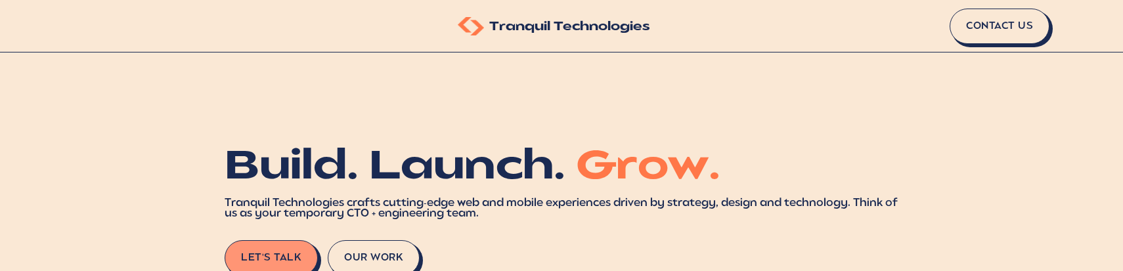 The height and width of the screenshot is (271, 1123). Describe the element at coordinates (471, 26) in the screenshot. I see `img: Tranquil Technologies Logo` at that location.